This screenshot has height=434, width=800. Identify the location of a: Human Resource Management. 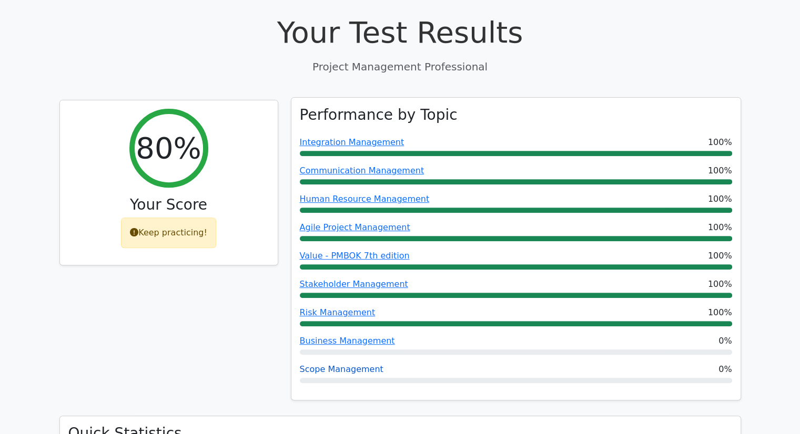
(364, 199).